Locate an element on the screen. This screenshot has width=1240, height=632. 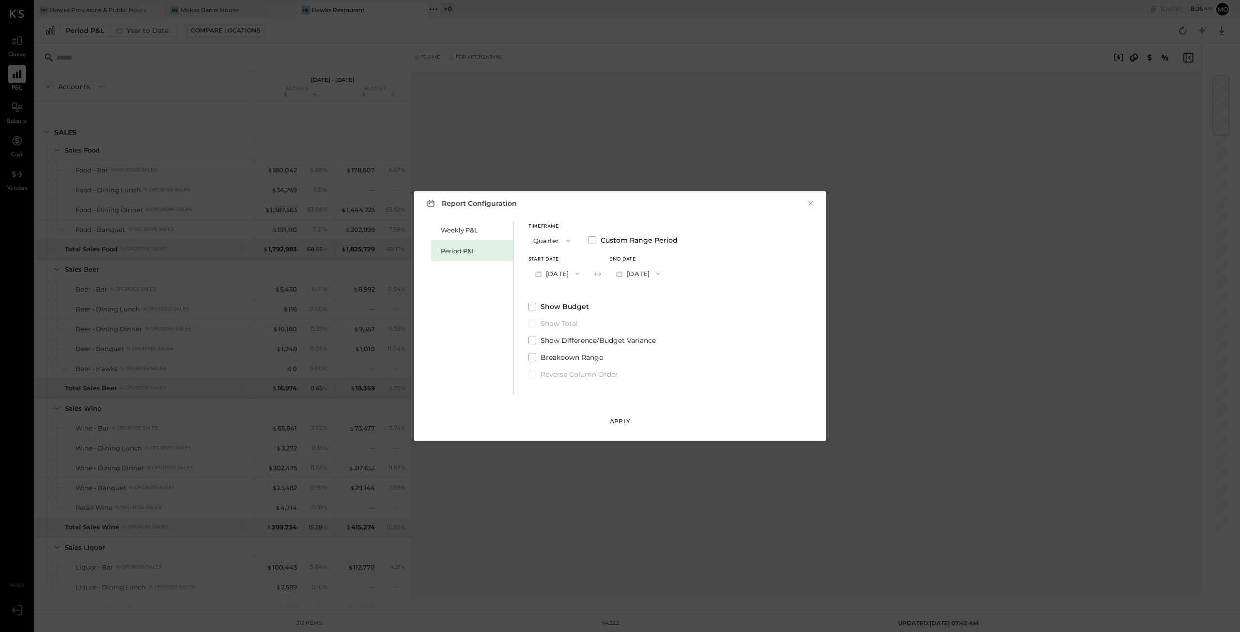
span: Show Difference/Budget Variance is located at coordinates (598, 340).